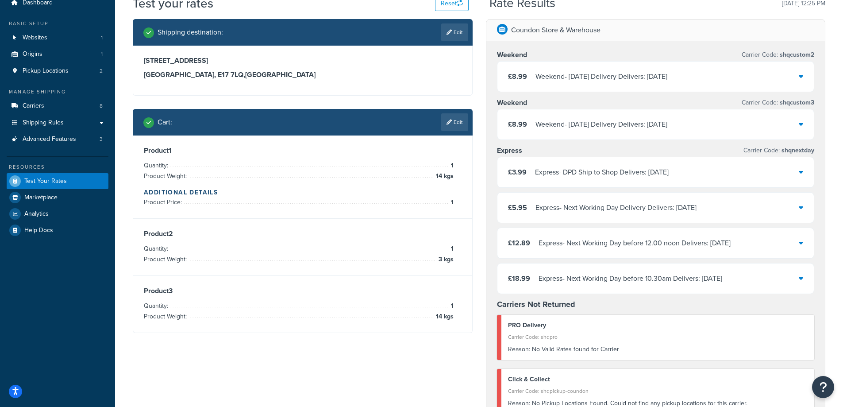  Describe the element at coordinates (658, 325) in the screenshot. I see `div: PRO Delivery` at that location.